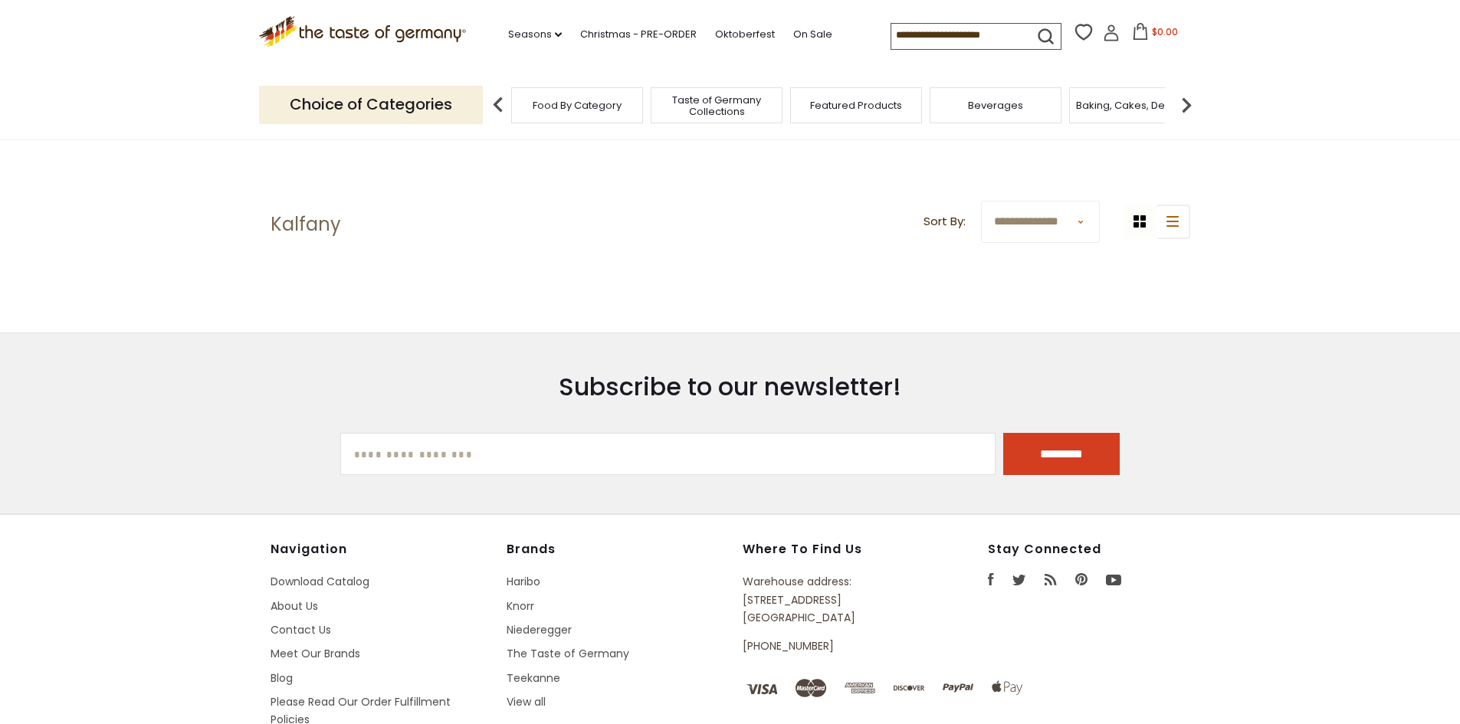 This screenshot has width=1460, height=724. Describe the element at coordinates (577, 105) in the screenshot. I see `span: Food By Category` at that location.